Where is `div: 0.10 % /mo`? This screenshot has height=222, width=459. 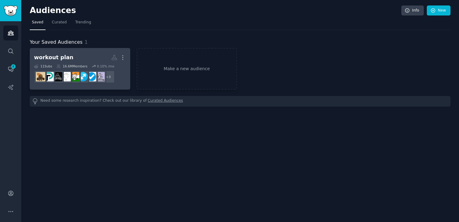
div: 0.10 % /mo is located at coordinates (105, 66).